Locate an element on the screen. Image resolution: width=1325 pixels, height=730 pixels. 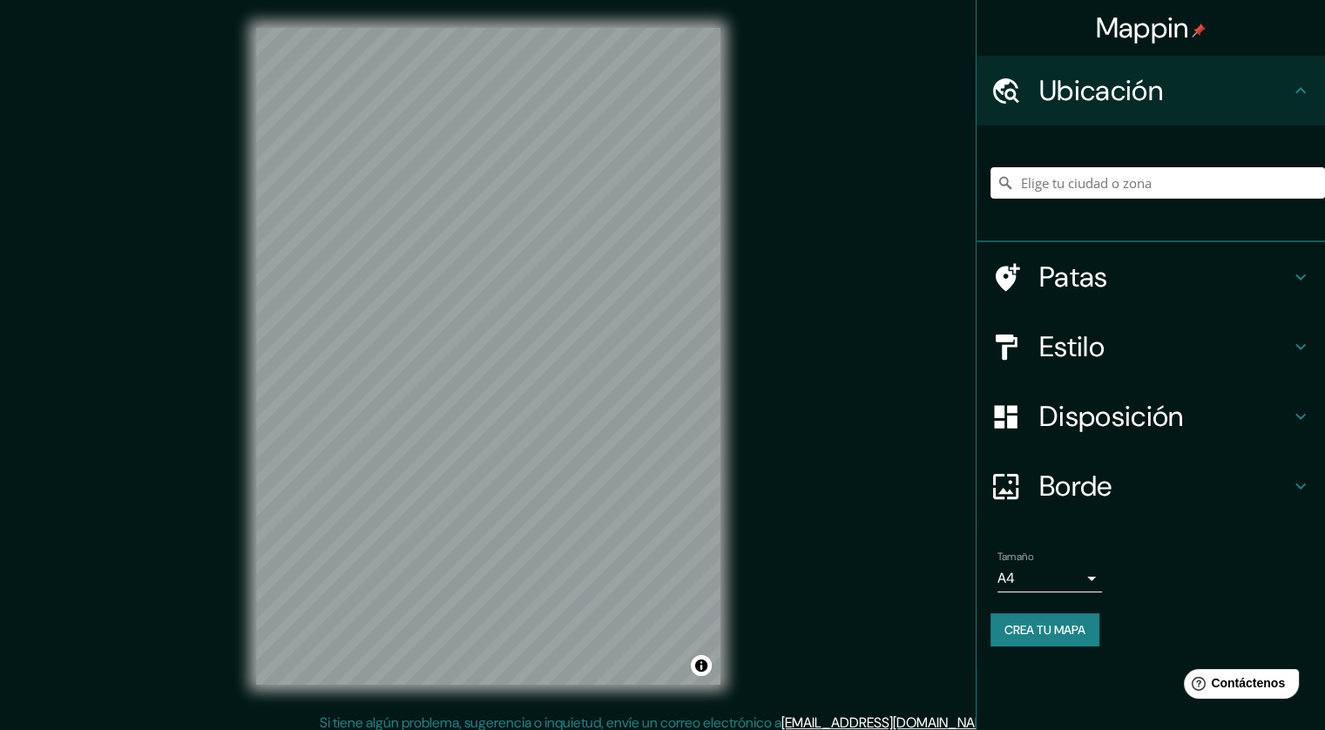
img: pin-icon.png is located at coordinates (1199, 30).